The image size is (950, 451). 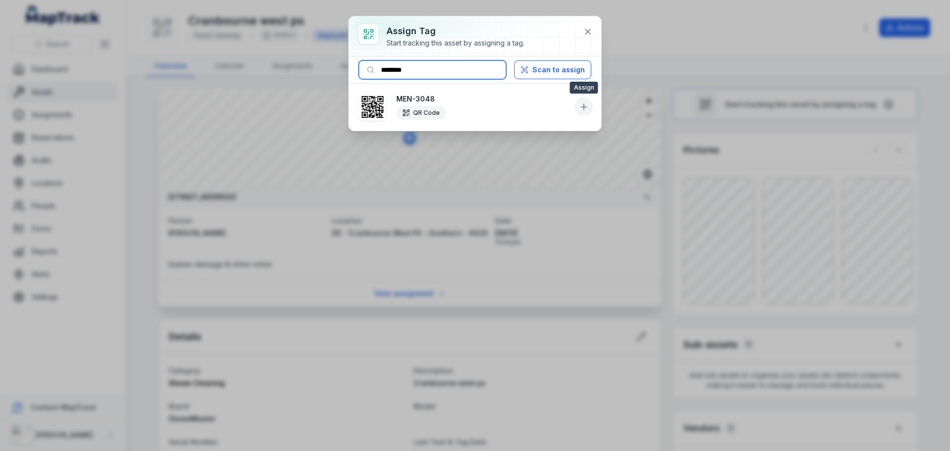 I want to click on strong: MEN-3048, so click(x=483, y=99).